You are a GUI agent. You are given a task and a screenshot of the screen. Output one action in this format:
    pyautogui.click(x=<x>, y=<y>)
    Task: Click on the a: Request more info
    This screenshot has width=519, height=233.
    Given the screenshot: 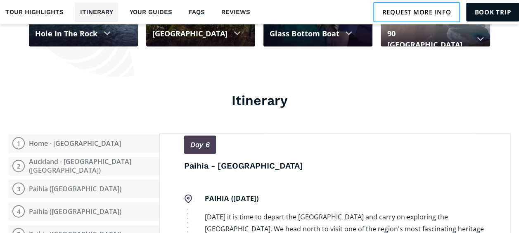 What is the action you would take?
    pyautogui.click(x=417, y=12)
    